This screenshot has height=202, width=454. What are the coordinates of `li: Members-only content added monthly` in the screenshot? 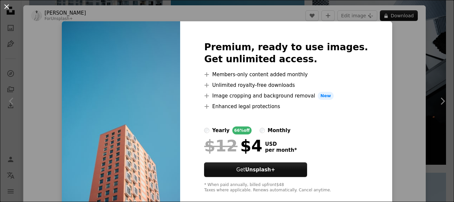 It's located at (286, 74).